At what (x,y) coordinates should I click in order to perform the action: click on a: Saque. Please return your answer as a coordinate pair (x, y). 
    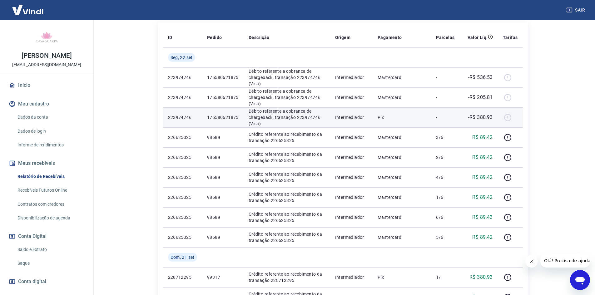
    Looking at the image, I should click on (50, 263).